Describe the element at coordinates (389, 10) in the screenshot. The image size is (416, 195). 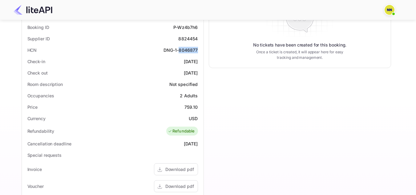
I see `img: N/A N/A` at that location.